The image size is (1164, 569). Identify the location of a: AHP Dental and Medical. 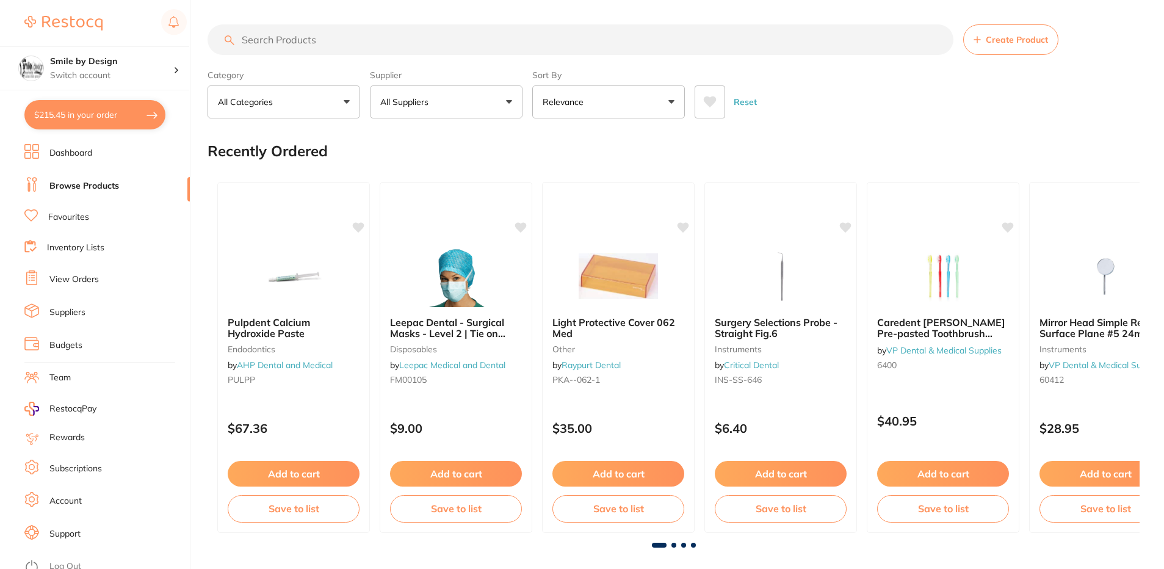
(285, 365).